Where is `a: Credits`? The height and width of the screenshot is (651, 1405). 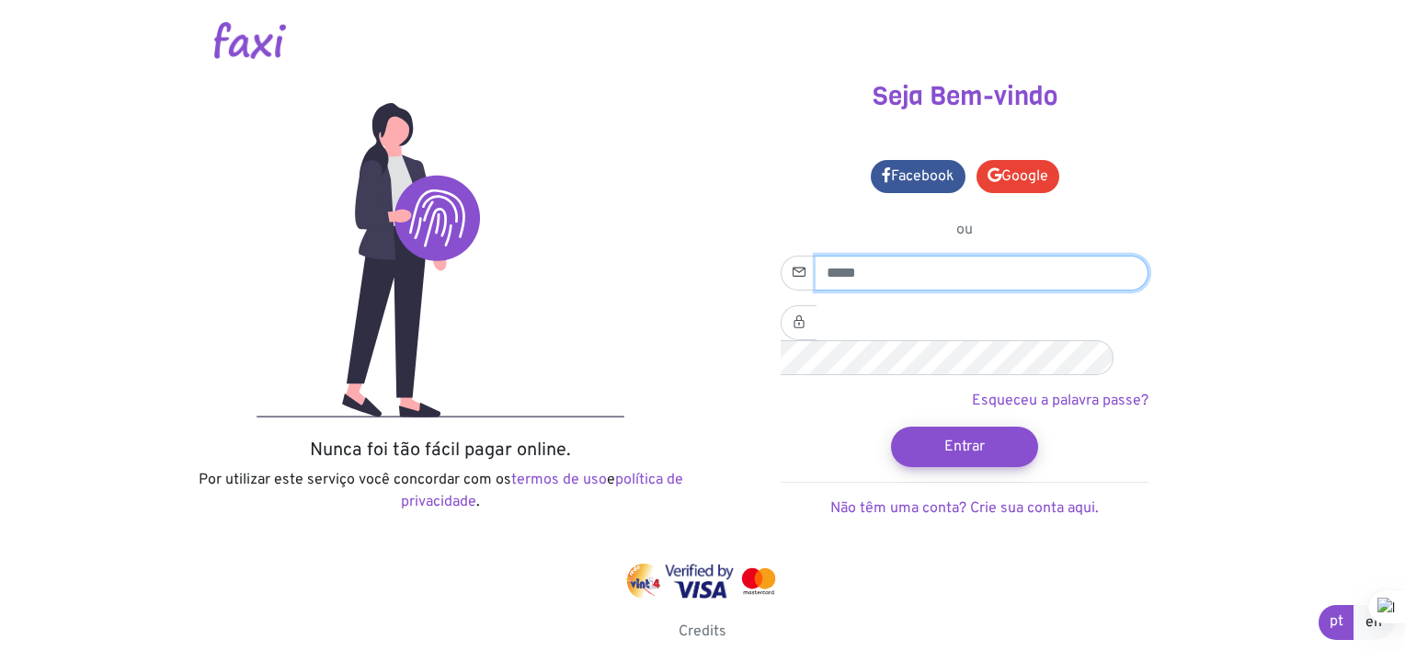
a: Credits is located at coordinates (703, 632).